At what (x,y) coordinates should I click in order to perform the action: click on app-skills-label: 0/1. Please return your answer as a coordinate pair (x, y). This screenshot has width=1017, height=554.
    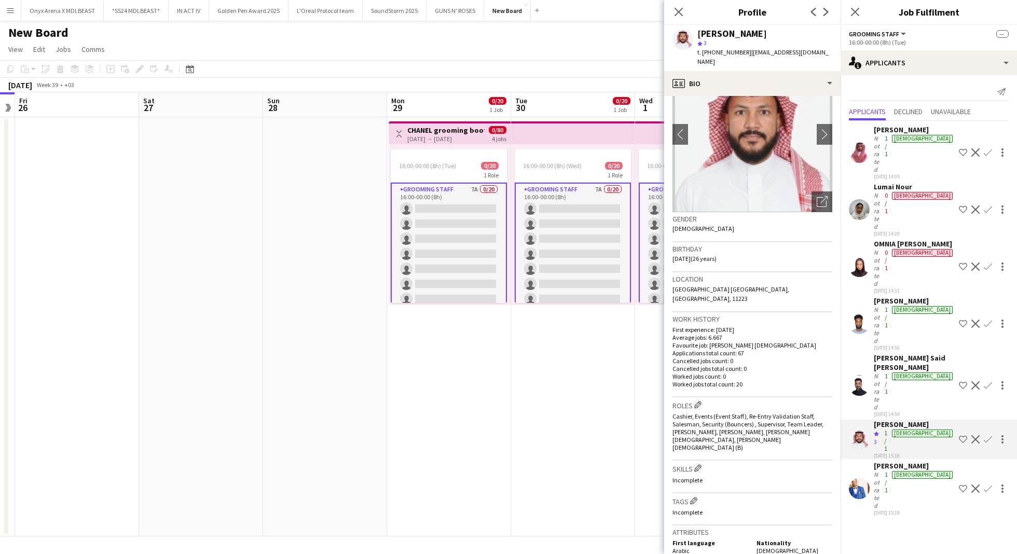
    Looking at the image, I should click on (886, 203).